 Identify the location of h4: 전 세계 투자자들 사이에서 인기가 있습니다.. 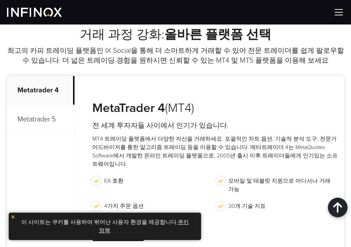
(216, 126).